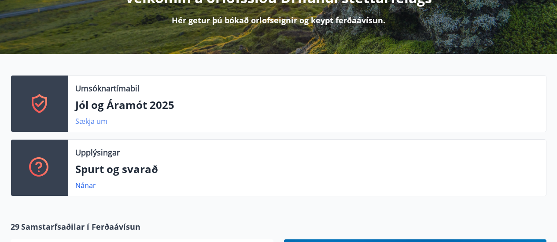  What do you see at coordinates (85, 186) in the screenshot?
I see `a: Nánar` at bounding box center [85, 186].